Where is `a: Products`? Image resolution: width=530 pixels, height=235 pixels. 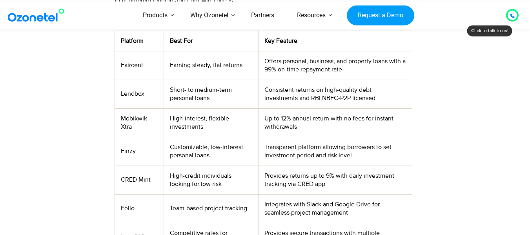
a: Products is located at coordinates (155, 15).